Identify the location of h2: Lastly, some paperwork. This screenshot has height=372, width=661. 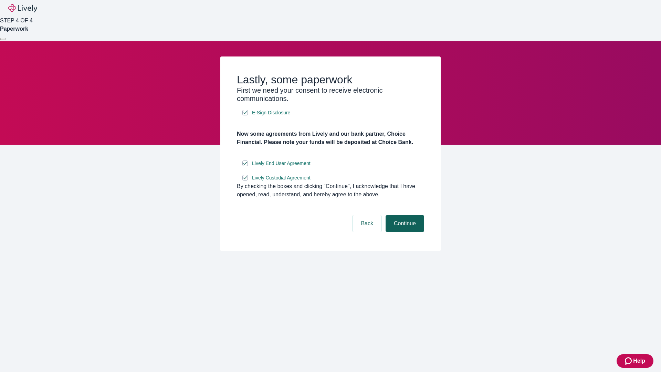
(331, 80).